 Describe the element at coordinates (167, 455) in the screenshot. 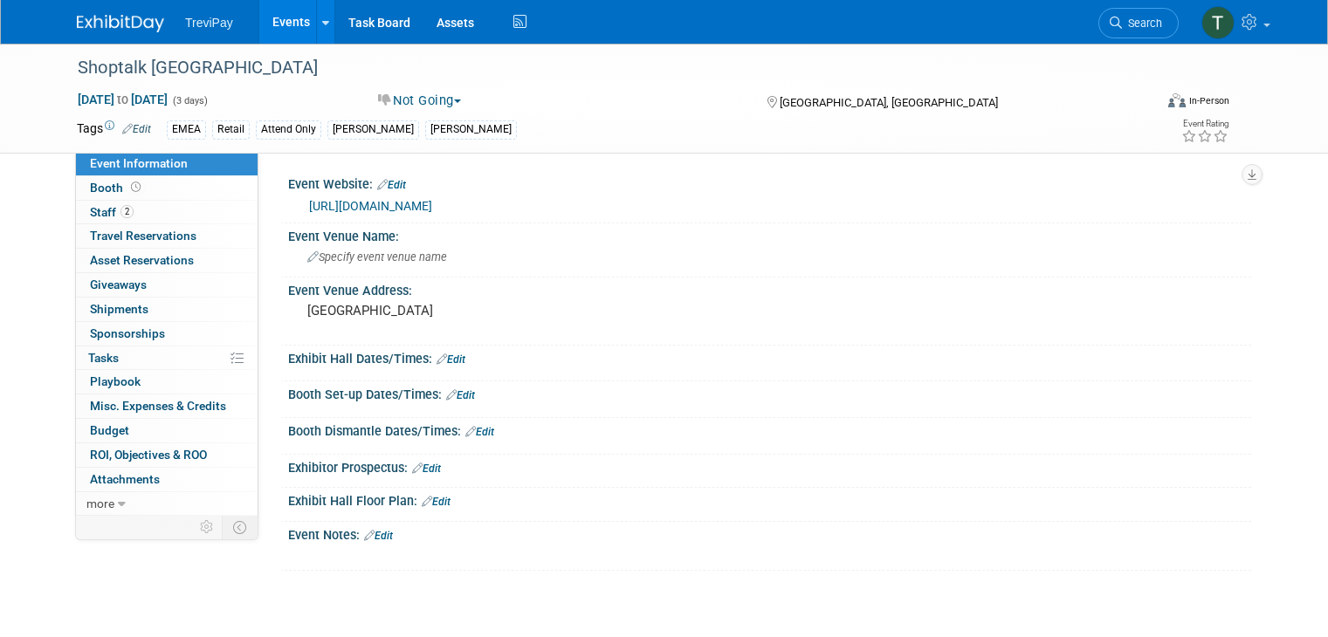

I see `a: ROI, Objectives & ROO` at that location.